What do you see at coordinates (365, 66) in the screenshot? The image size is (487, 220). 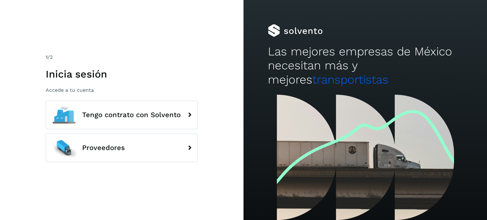 I see `h2: Las mejores empresas de México necesitan más y mejores` at bounding box center [365, 66].